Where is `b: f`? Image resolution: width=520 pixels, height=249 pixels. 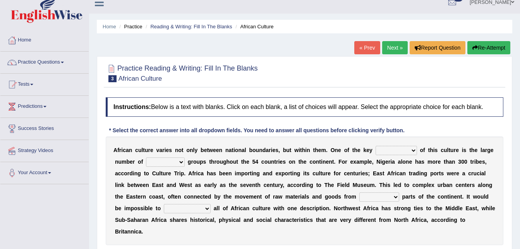 b: f is located at coordinates (348, 150).